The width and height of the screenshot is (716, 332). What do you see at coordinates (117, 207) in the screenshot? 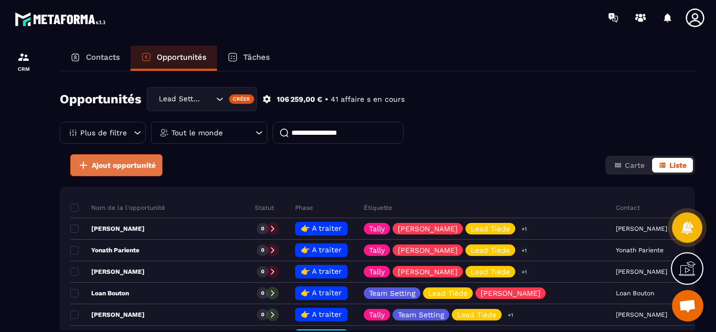
I see `p: Nom de la l'opportunité` at bounding box center [117, 207].